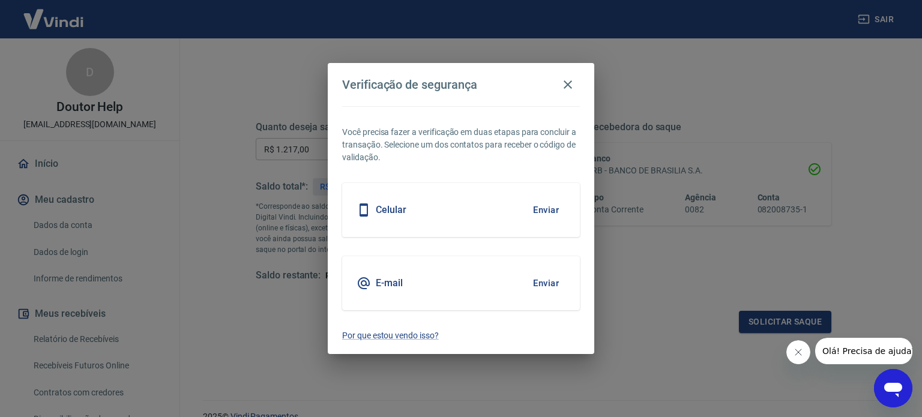 This screenshot has height=417, width=922. What do you see at coordinates (461, 336) in the screenshot?
I see `p: Por que estou vendo isso?` at bounding box center [461, 336].